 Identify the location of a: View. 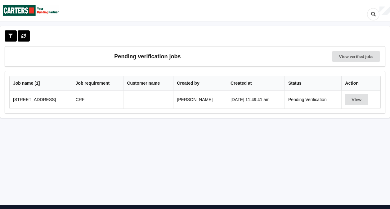
(357, 100).